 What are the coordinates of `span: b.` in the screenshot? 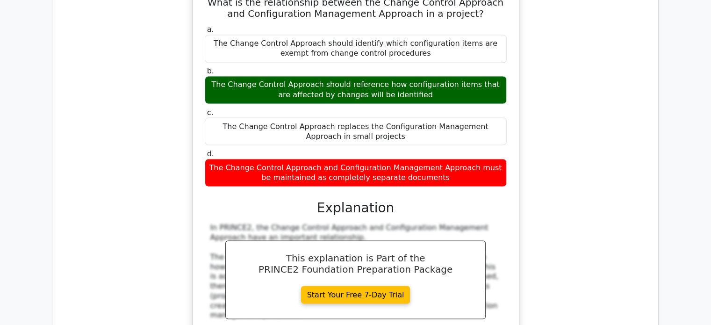 It's located at (210, 71).